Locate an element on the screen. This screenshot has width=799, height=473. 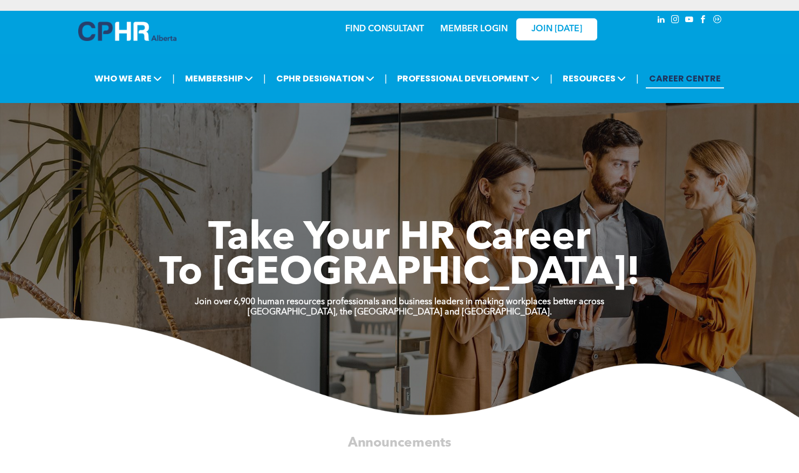
a: FIND CONSULTANT is located at coordinates (385, 29).